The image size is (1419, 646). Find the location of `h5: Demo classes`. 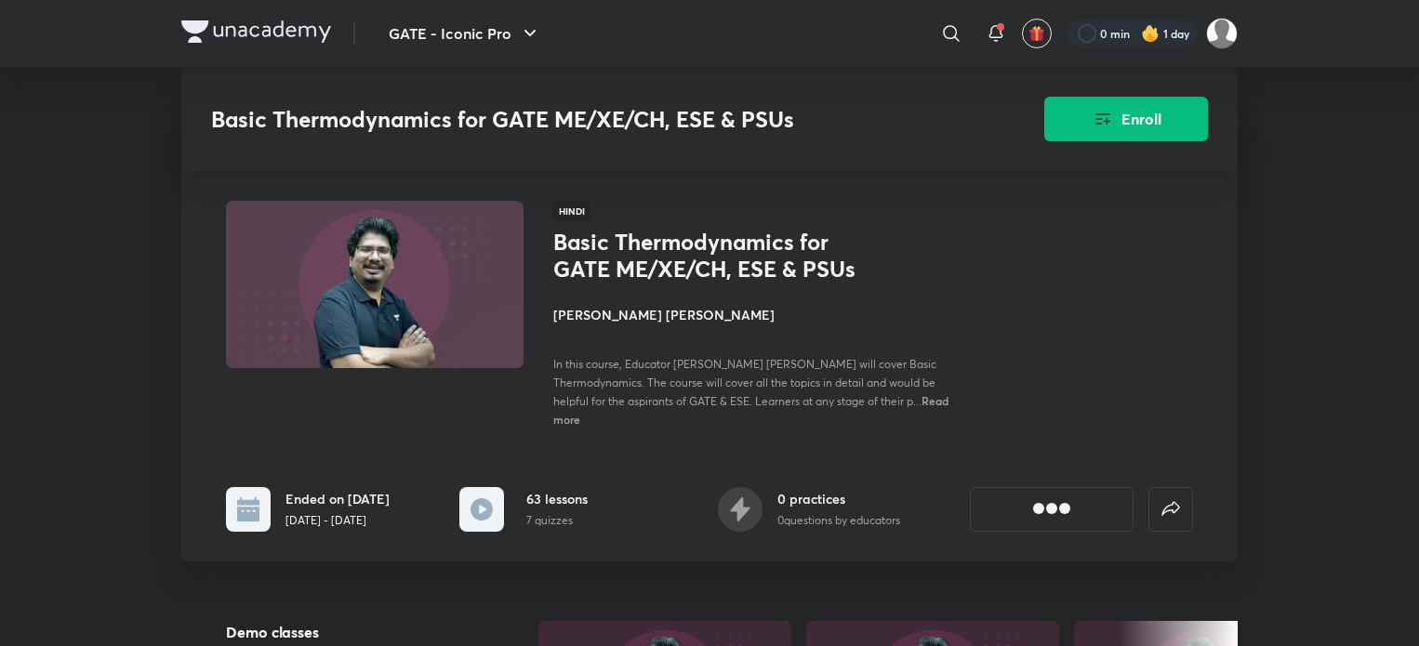

h5: Demo classes is located at coordinates (352, 632).